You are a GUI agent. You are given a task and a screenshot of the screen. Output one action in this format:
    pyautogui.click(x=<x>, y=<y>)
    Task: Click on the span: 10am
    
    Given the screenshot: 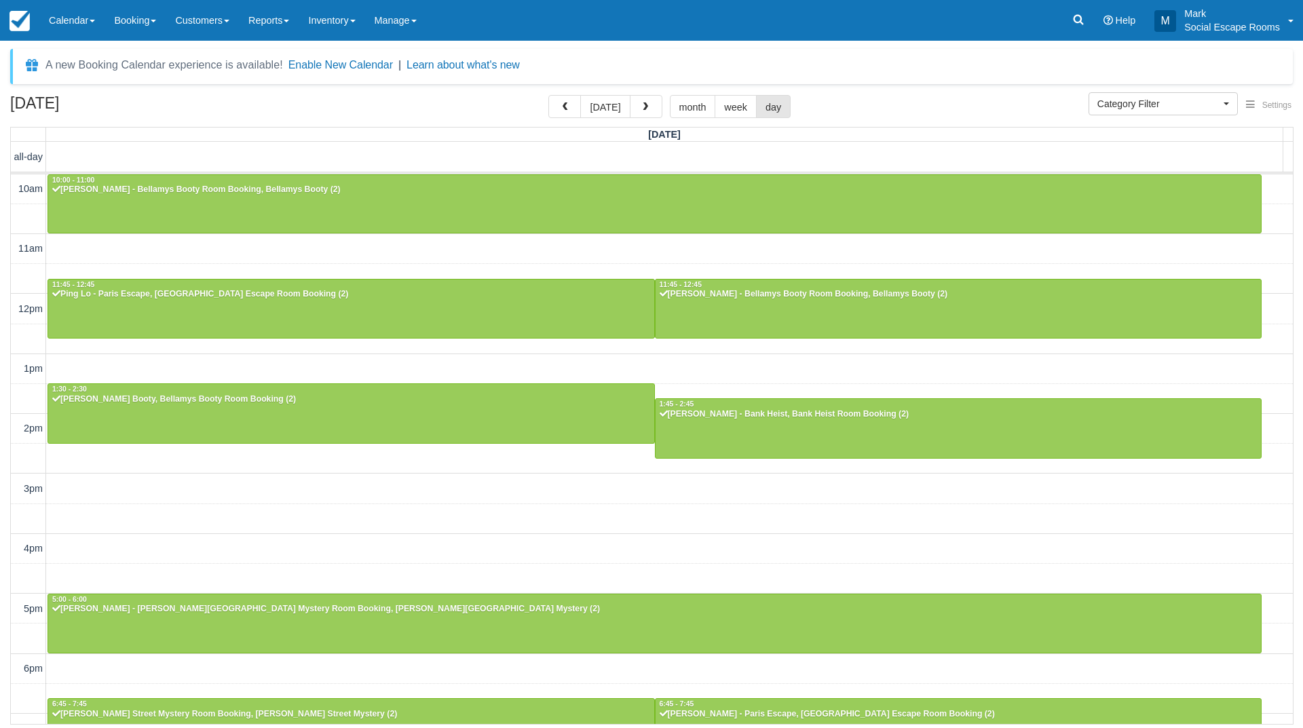 What is the action you would take?
    pyautogui.click(x=31, y=189)
    